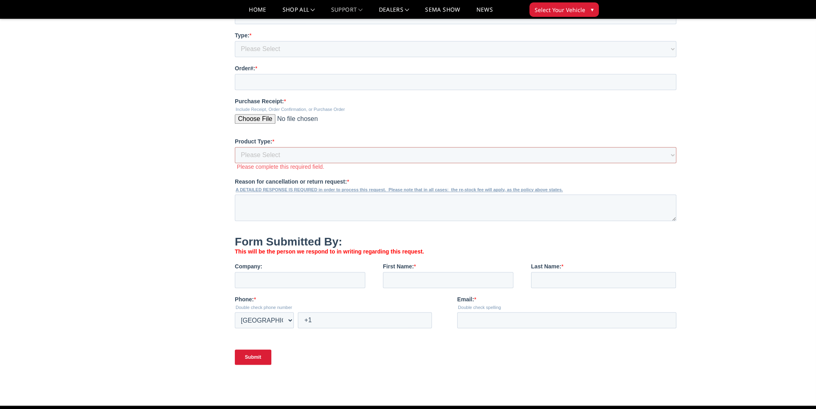 This screenshot has width=816, height=409. Describe the element at coordinates (299, 12) in the screenshot. I see `a: shop all` at that location.